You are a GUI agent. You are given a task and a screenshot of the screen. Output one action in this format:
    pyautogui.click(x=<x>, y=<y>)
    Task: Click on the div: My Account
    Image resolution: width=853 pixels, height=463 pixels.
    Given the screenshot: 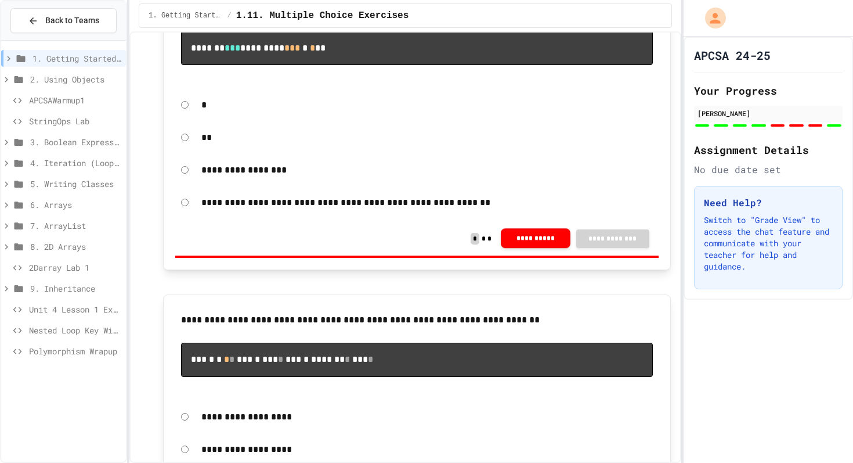 What is the action you would take?
    pyautogui.click(x=711, y=18)
    